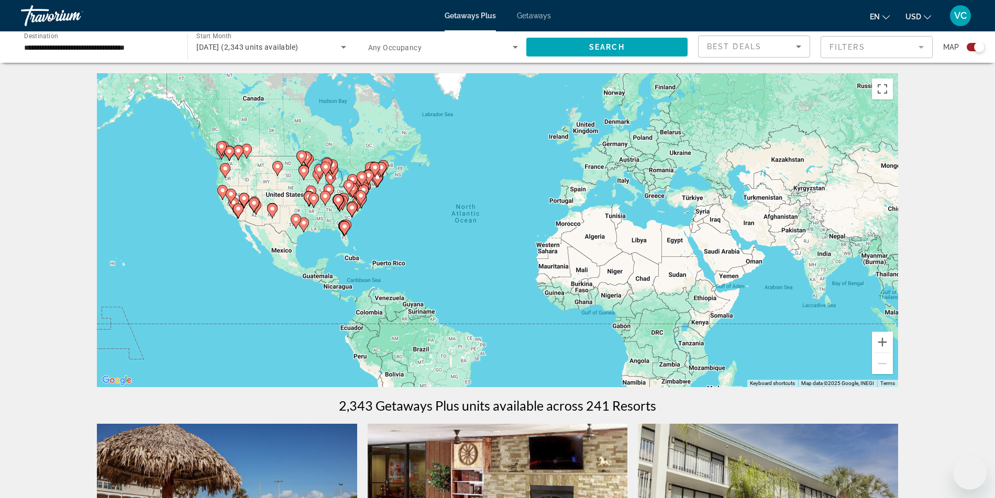  What do you see at coordinates (772, 384) in the screenshot?
I see `button: Keyboard shortcuts` at bounding box center [772, 384].